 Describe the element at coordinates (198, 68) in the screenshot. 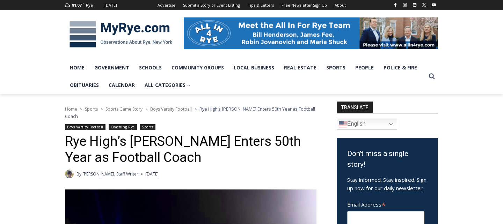

I see `a: Community Groups` at that location.